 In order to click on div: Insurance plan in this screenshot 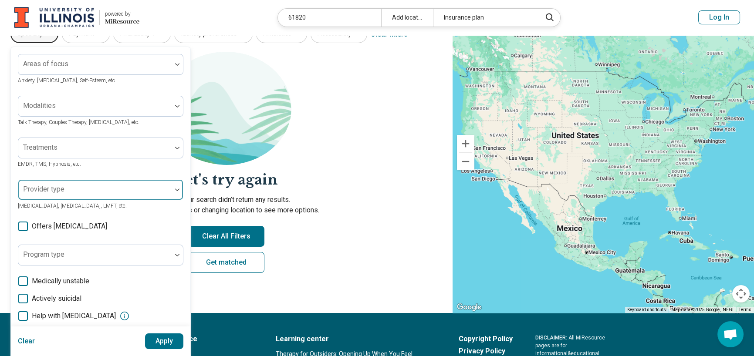, I will do `click(484, 17)`.